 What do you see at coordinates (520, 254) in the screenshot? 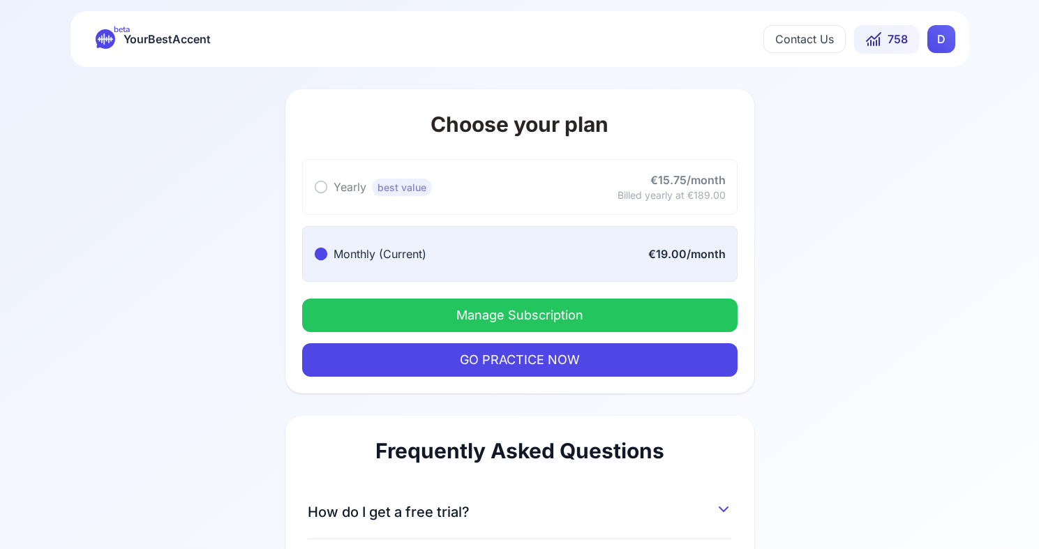
I see `button: Monthly (Current)€19.00/month` at bounding box center [520, 254].